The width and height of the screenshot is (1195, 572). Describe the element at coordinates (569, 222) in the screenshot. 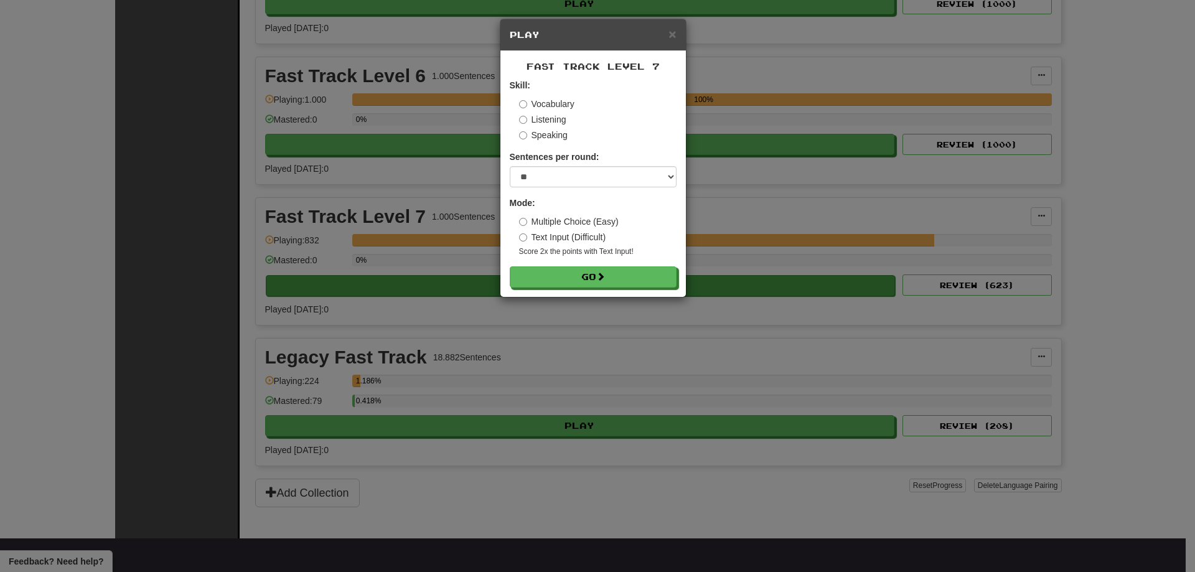

I see `label: Multiple Choice (Easy)` at that location.